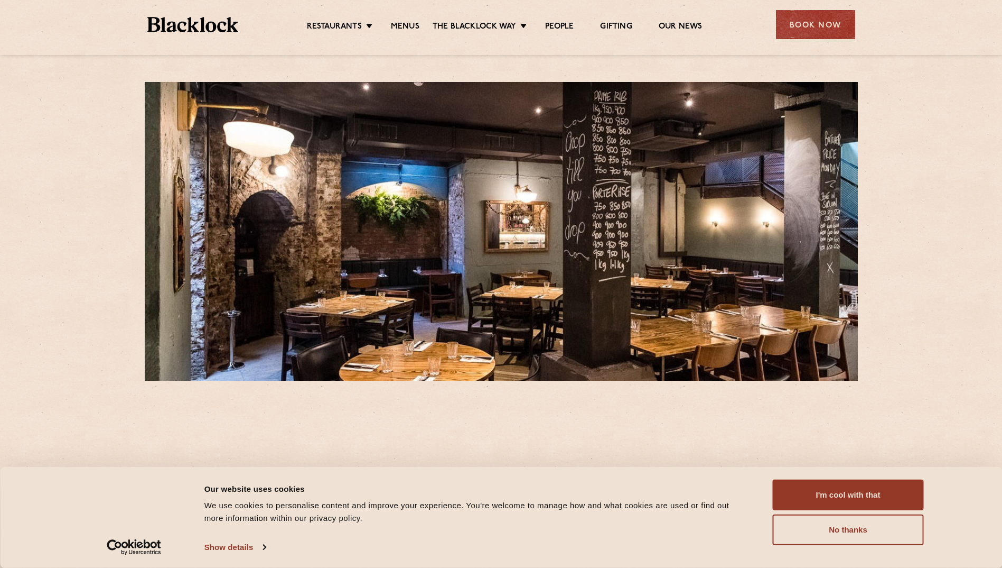 The image size is (1002, 568). I want to click on div: Book Now, so click(816, 24).